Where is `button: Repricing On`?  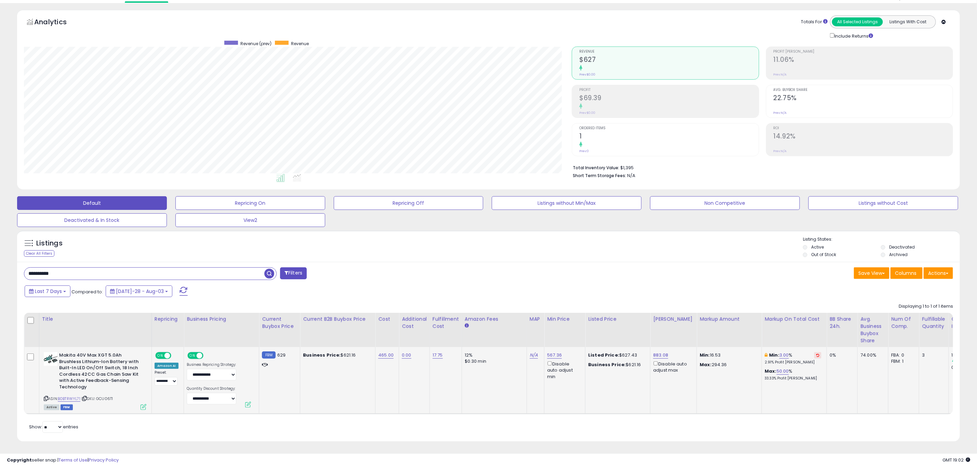 button: Repricing On is located at coordinates (250, 203).